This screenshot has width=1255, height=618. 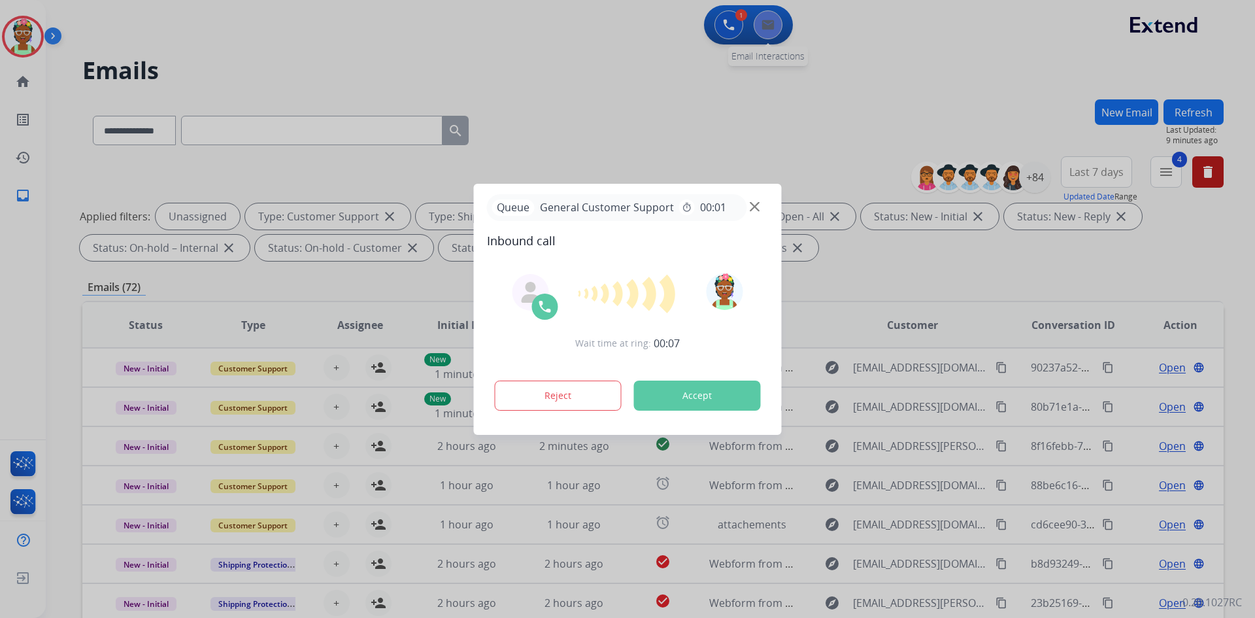 What do you see at coordinates (724, 292) in the screenshot?
I see `img: avatar` at bounding box center [724, 292].